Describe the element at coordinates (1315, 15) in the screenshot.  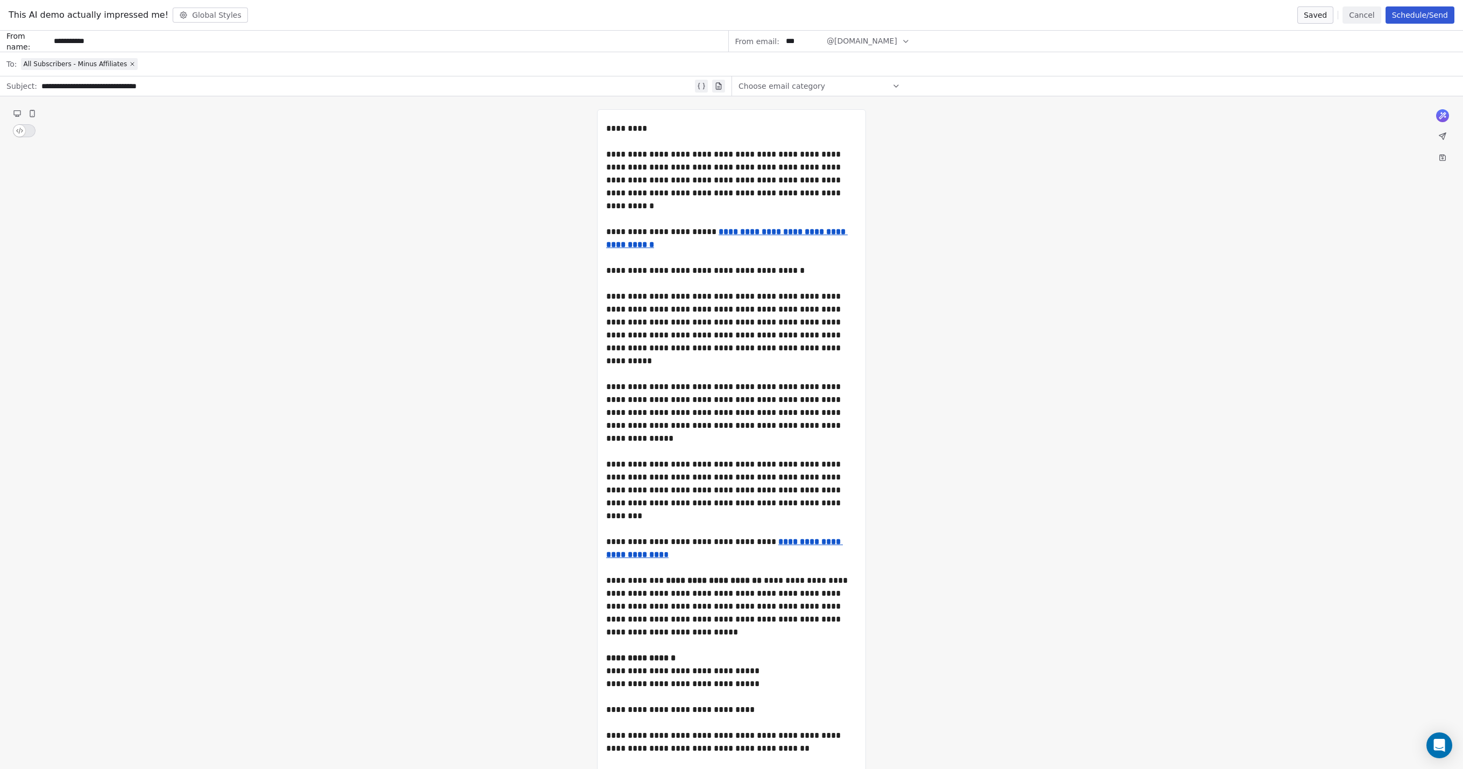
I see `button: Saved` at that location.